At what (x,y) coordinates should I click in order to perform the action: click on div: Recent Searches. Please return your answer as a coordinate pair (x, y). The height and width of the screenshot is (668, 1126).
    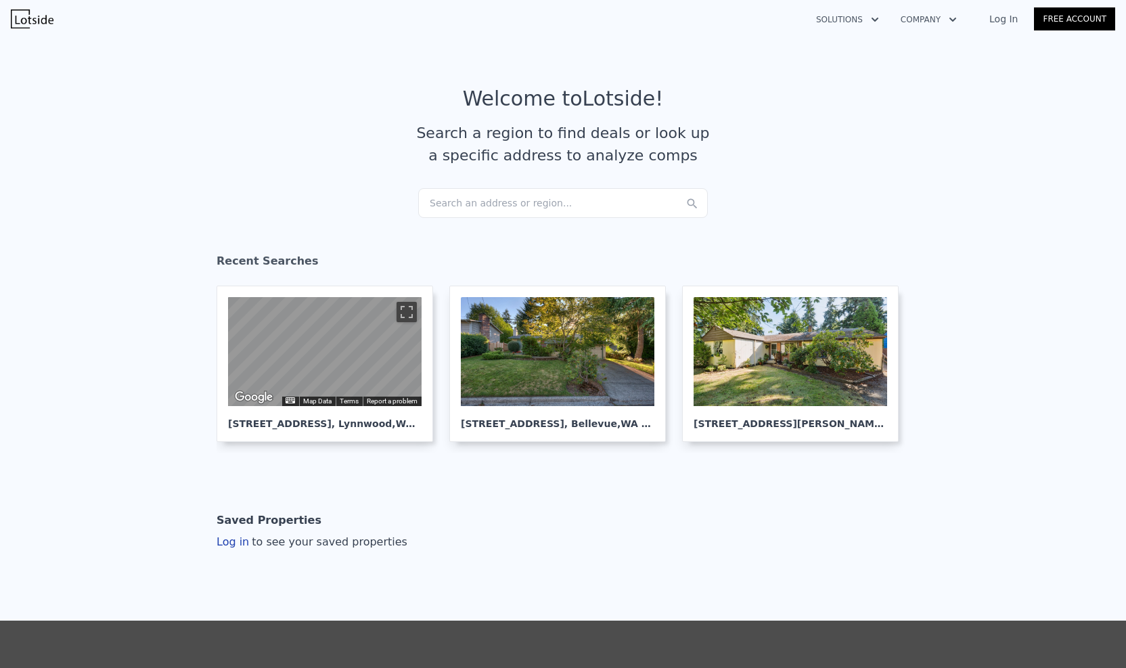
    Looking at the image, I should click on (563, 264).